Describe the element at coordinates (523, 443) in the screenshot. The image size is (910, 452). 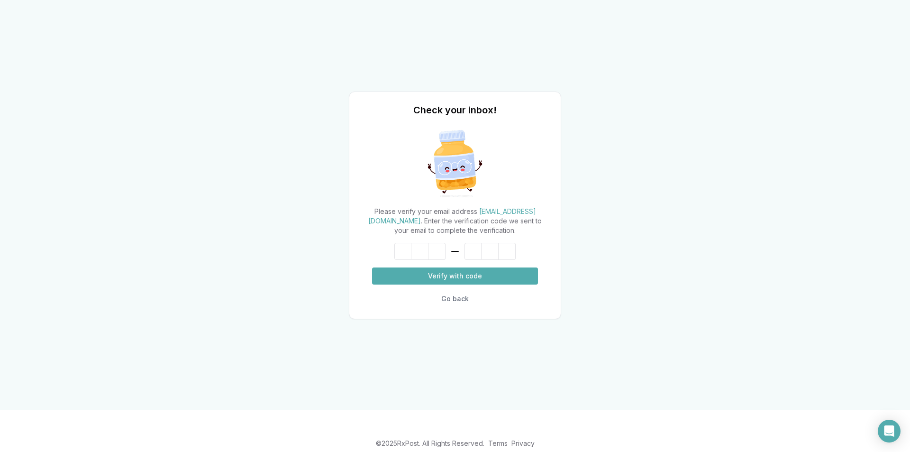
I see `a: Privacy` at that location.